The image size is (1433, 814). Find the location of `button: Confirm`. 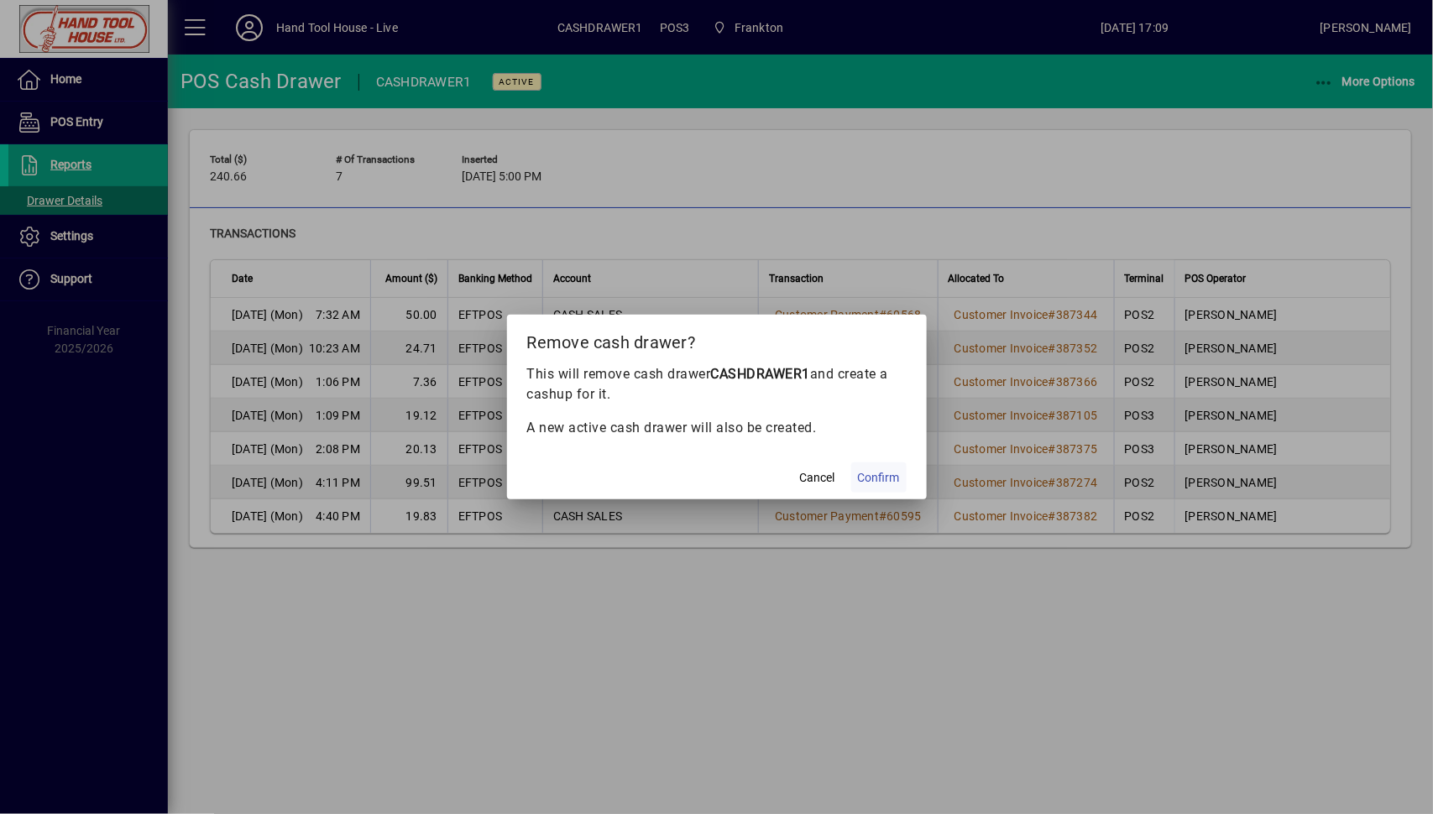

button: Confirm is located at coordinates (879, 478).